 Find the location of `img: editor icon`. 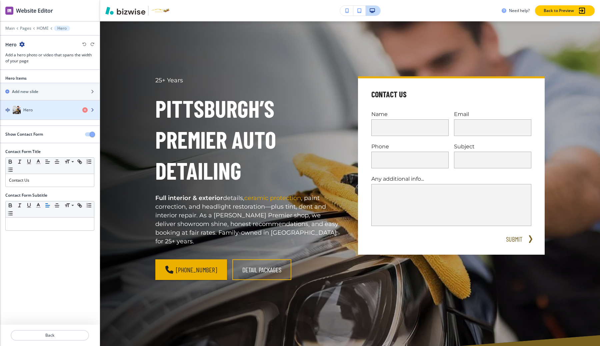

img: editor icon is located at coordinates (9, 11).